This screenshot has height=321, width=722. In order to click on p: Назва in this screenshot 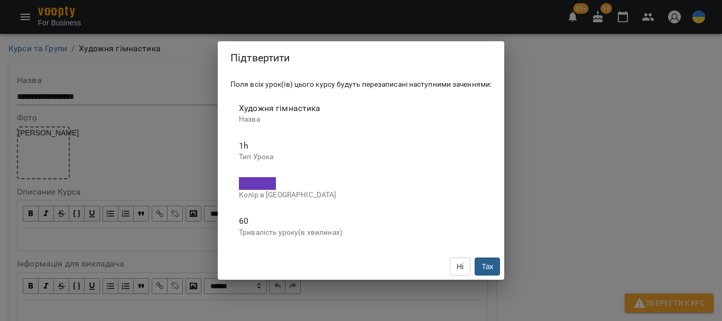, I will do `click(361, 119)`.